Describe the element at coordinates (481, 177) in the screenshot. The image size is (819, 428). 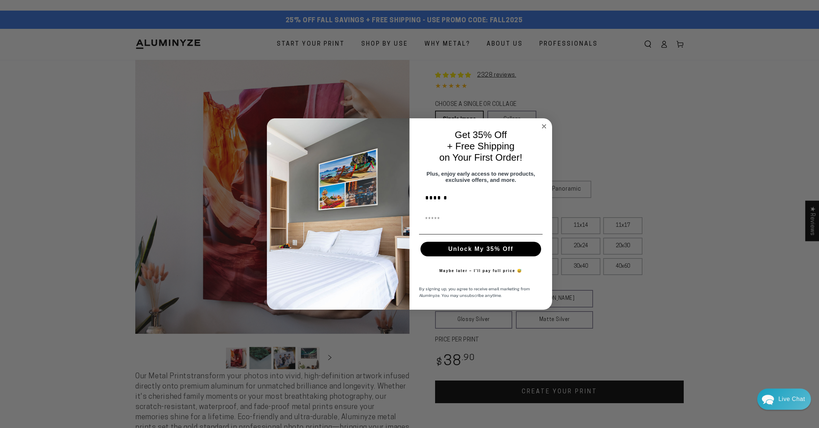
I see `span: Plus, enjoy early access to new products, exclusive offers, and more.` at that location.